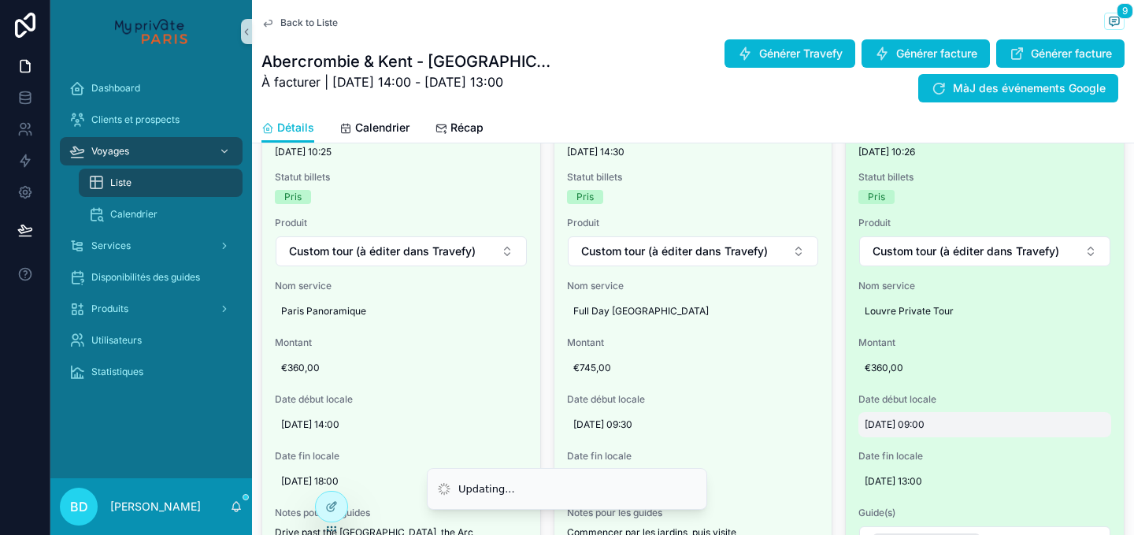  What do you see at coordinates (151, 340) in the screenshot?
I see `a: Utilisateurs` at bounding box center [151, 340].